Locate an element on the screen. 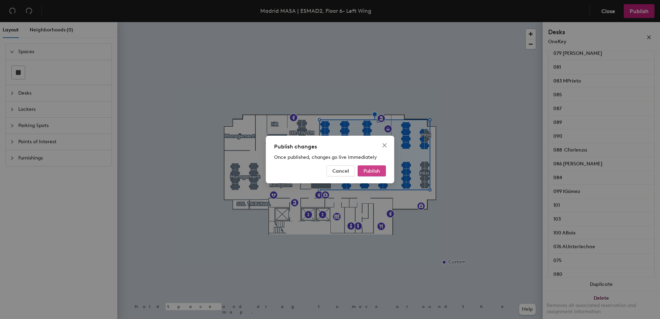 Image resolution: width=660 pixels, height=319 pixels. span: Once published, changes go live immediately is located at coordinates (326, 157).